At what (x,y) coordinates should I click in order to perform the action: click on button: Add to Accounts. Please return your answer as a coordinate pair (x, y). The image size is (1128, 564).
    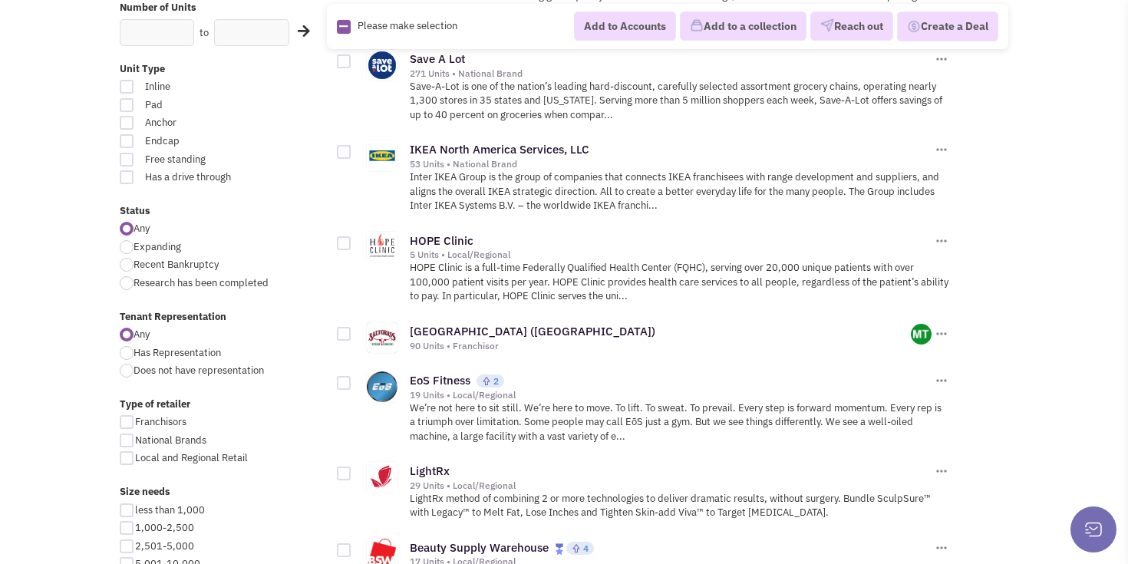
    Looking at the image, I should click on (625, 26).